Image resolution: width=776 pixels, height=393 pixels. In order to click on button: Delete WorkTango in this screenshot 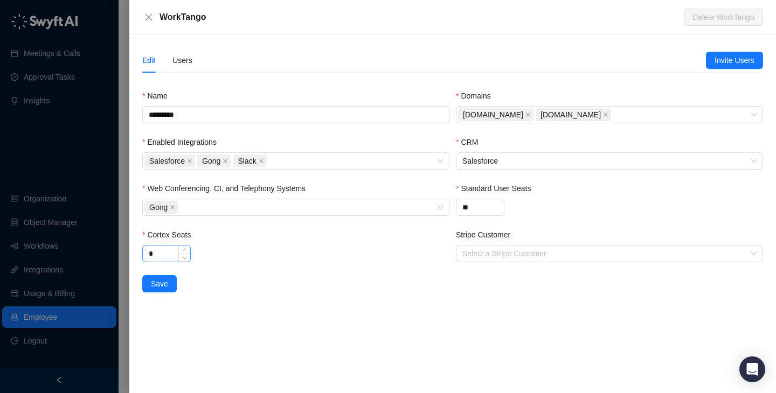, I will do `click(723, 17)`.